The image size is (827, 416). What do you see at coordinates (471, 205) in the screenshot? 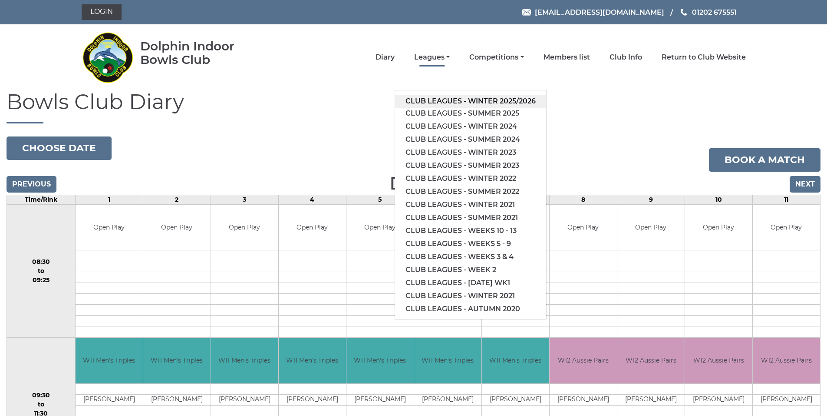
I see `ul: Leagues` at bounding box center [471, 205].